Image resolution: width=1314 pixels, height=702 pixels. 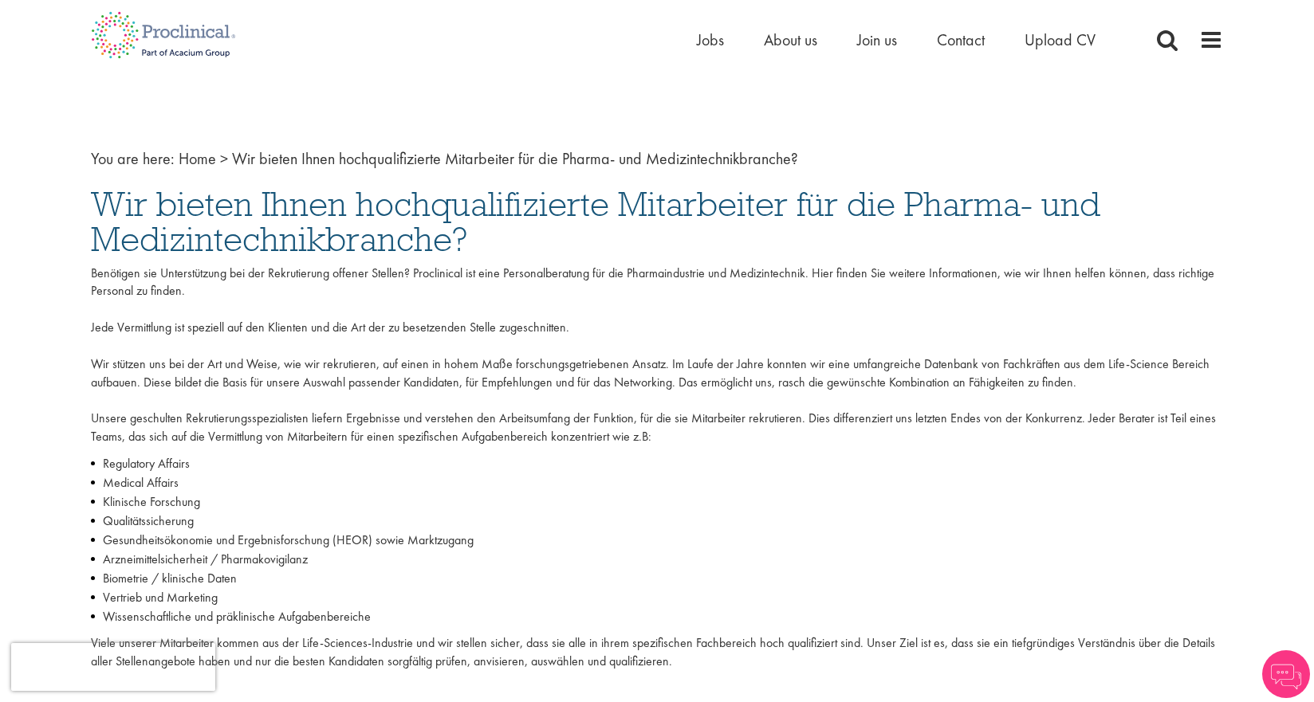 I want to click on a: Upload CV, so click(x=1059, y=40).